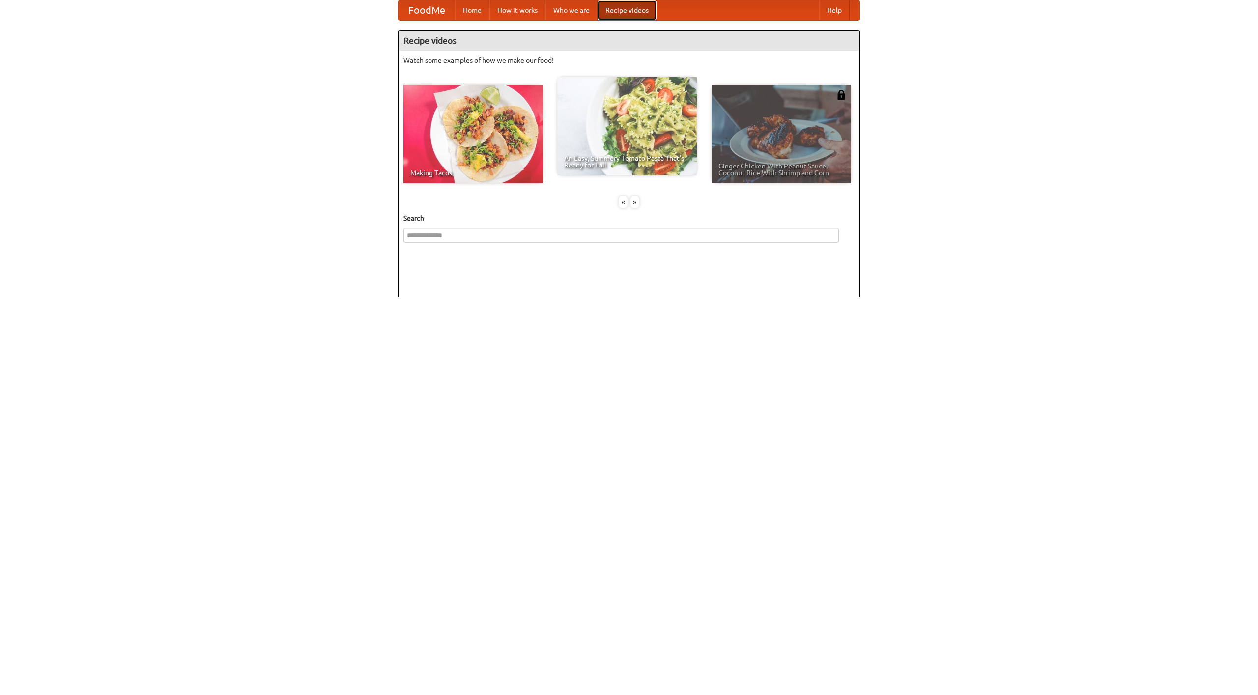 The width and height of the screenshot is (1258, 695). What do you see at coordinates (629, 60) in the screenshot?
I see `p: Watch some examples of how we make our food!` at bounding box center [629, 60].